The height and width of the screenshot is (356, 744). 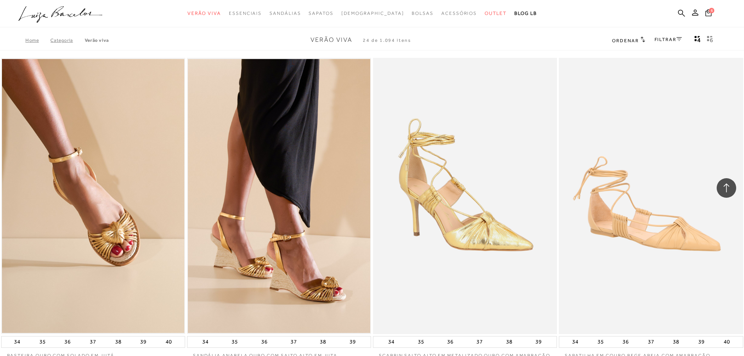 I want to click on span: 24 de 1.094 itens, so click(x=387, y=40).